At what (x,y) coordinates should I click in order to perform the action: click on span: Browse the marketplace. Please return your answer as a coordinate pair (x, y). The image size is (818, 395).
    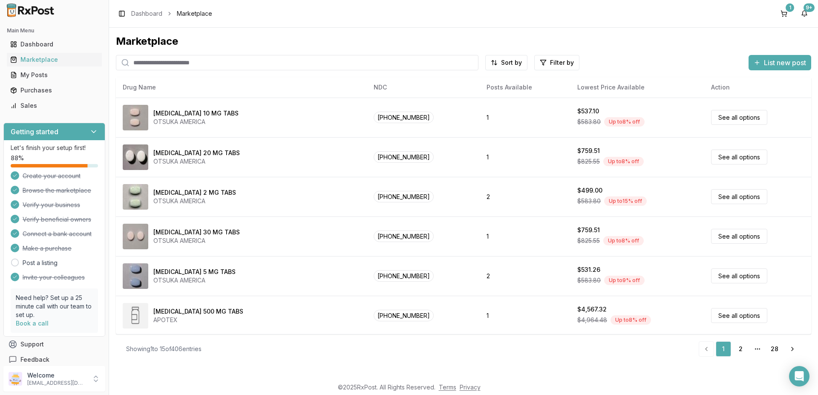
    Looking at the image, I should click on (57, 190).